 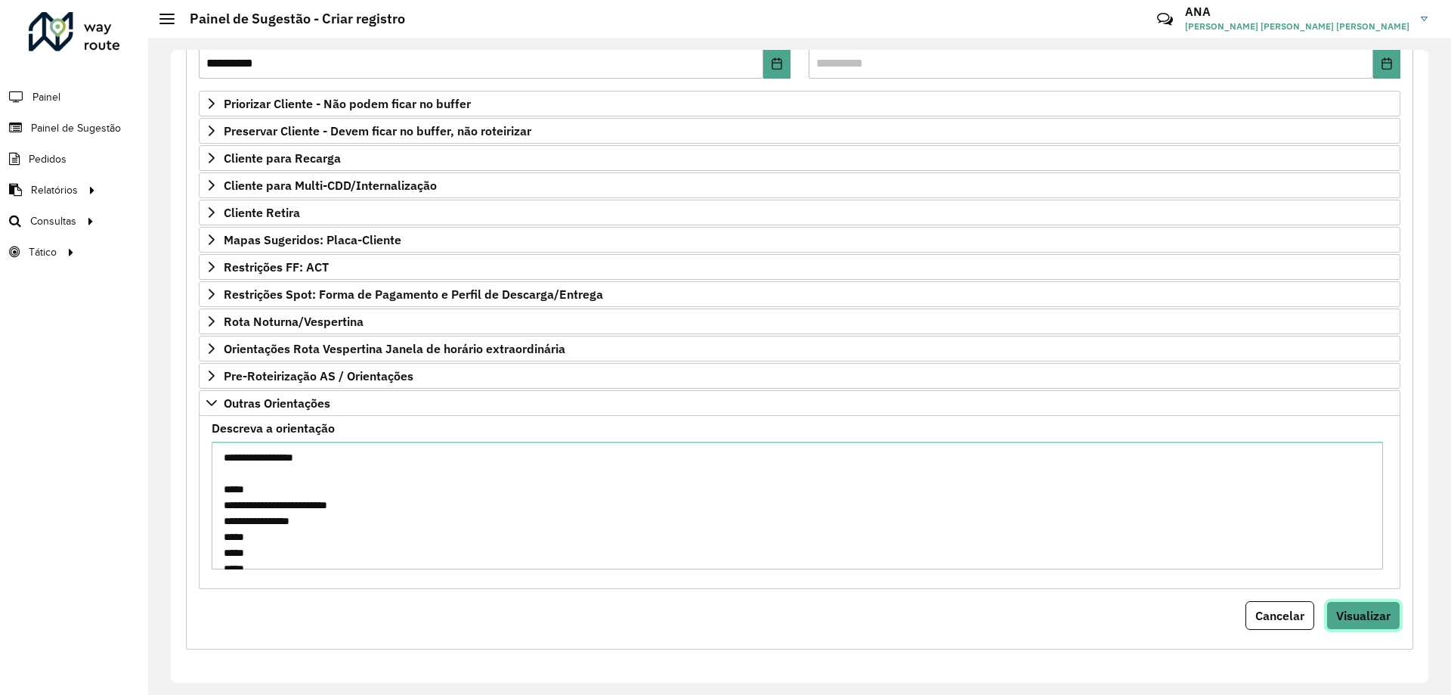 What do you see at coordinates (76, 128) in the screenshot?
I see `span: Painel de Sugestão` at bounding box center [76, 128].